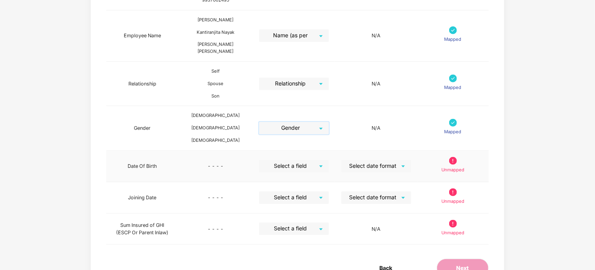  What do you see at coordinates (216, 71) in the screenshot?
I see `div: Self` at bounding box center [216, 71].